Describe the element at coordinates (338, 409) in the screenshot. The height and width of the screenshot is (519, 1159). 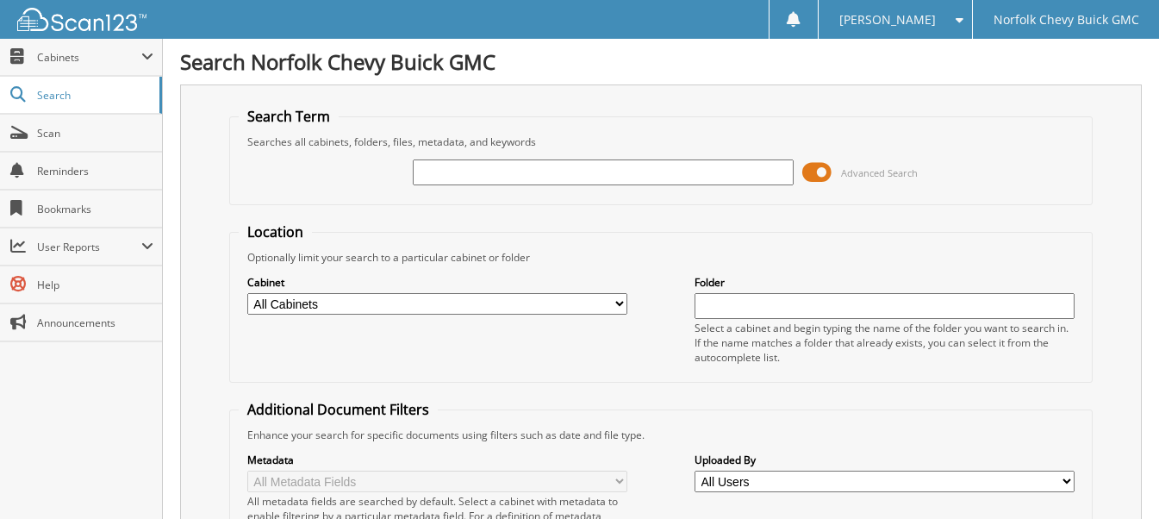
I see `legend: Additional Document Filters` at that location.